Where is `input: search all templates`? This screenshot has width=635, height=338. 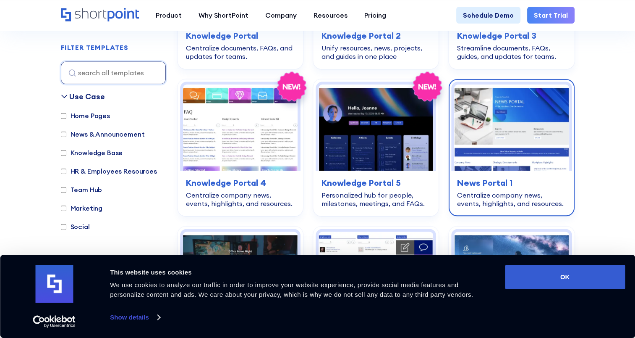
input: search all templates is located at coordinates (113, 73).